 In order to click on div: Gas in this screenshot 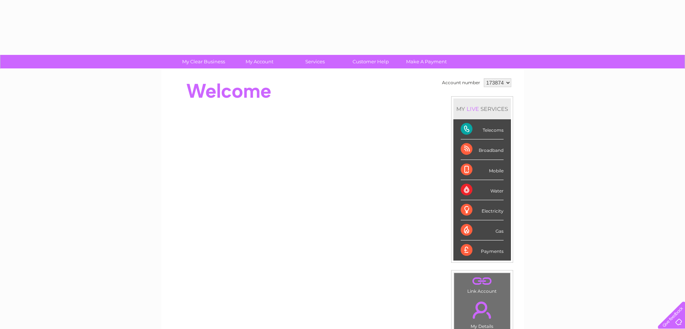, I will do `click(482, 230)`.